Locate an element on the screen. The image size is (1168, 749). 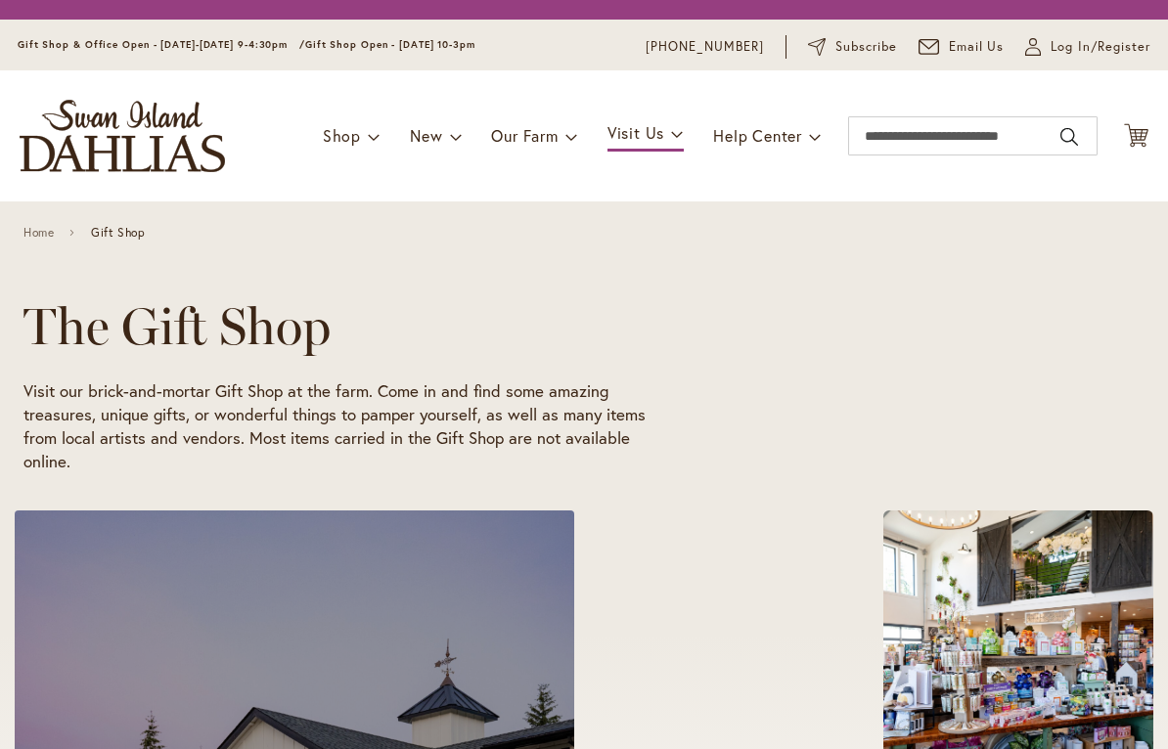
span: Email Us is located at coordinates (976, 47).